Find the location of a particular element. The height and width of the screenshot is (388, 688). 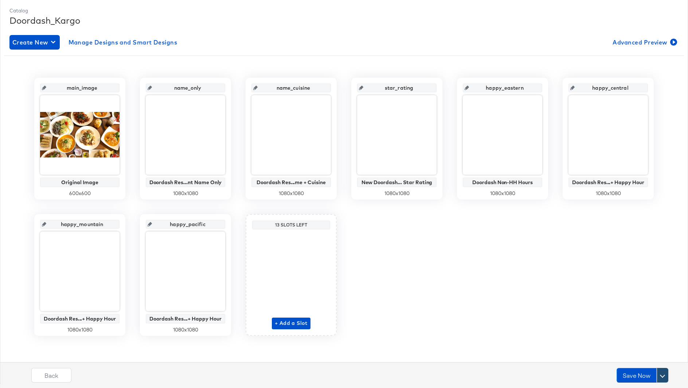

div: Doordash Res...me + Cuisine is located at coordinates (291, 182).